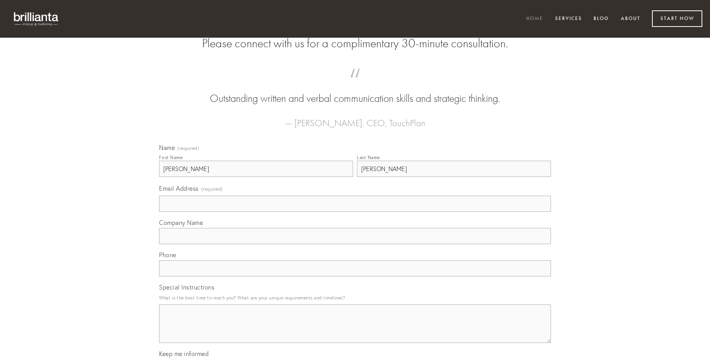 The width and height of the screenshot is (710, 361). I want to click on a: About, so click(631, 19).